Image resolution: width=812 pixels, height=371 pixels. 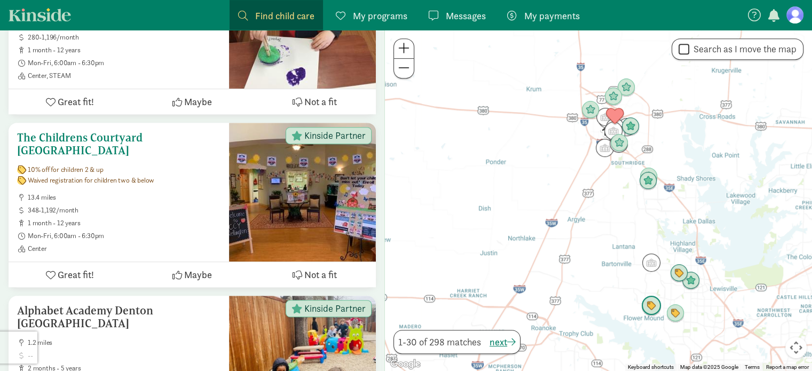 What do you see at coordinates (285, 15) in the screenshot?
I see `span: Find child care` at bounding box center [285, 15].